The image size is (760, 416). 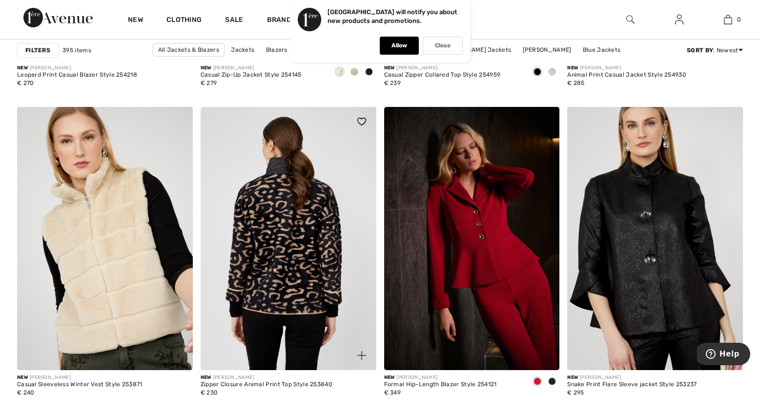 I want to click on span: € 279, so click(x=209, y=83).